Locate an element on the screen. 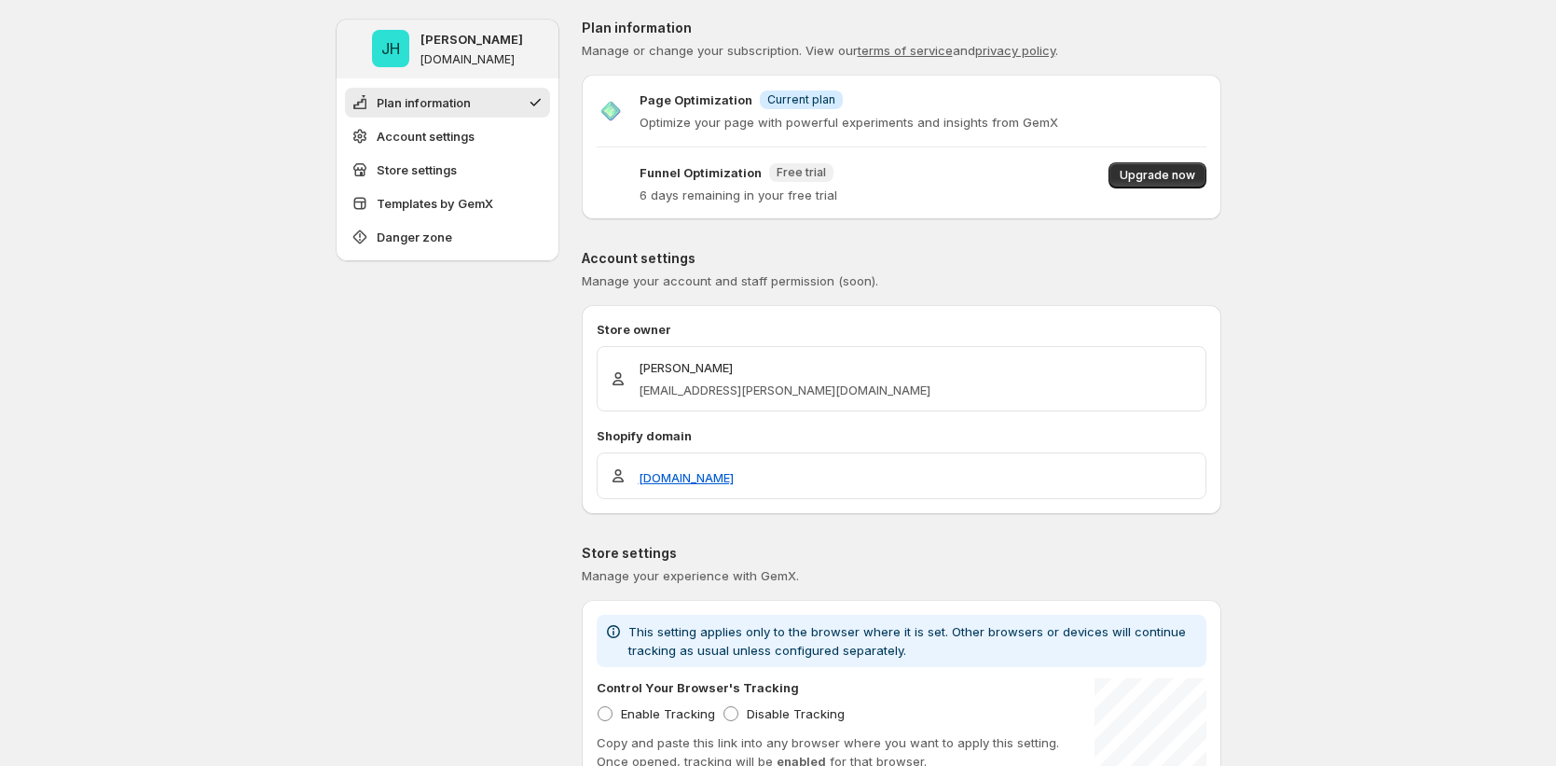 The width and height of the screenshot is (1556, 766). p: Store owner is located at coordinates (902, 329).